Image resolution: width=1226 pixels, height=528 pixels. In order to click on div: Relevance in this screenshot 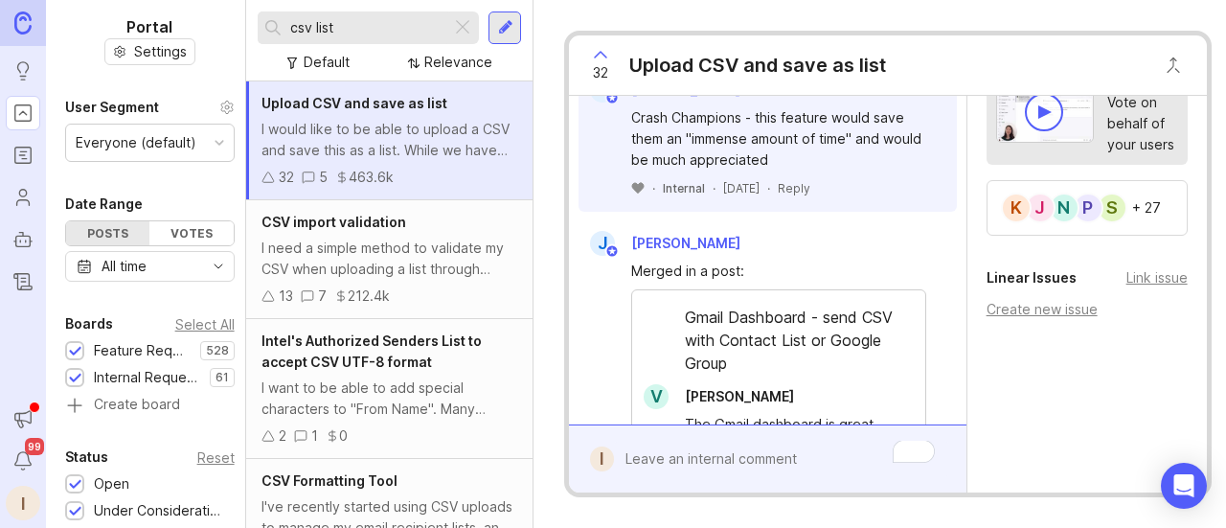, I will do `click(458, 62)`.